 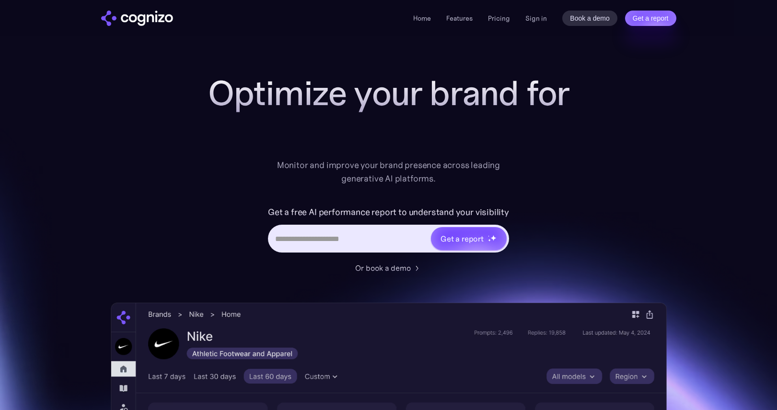 What do you see at coordinates (536, 18) in the screenshot?
I see `a: Sign in` at bounding box center [536, 18].